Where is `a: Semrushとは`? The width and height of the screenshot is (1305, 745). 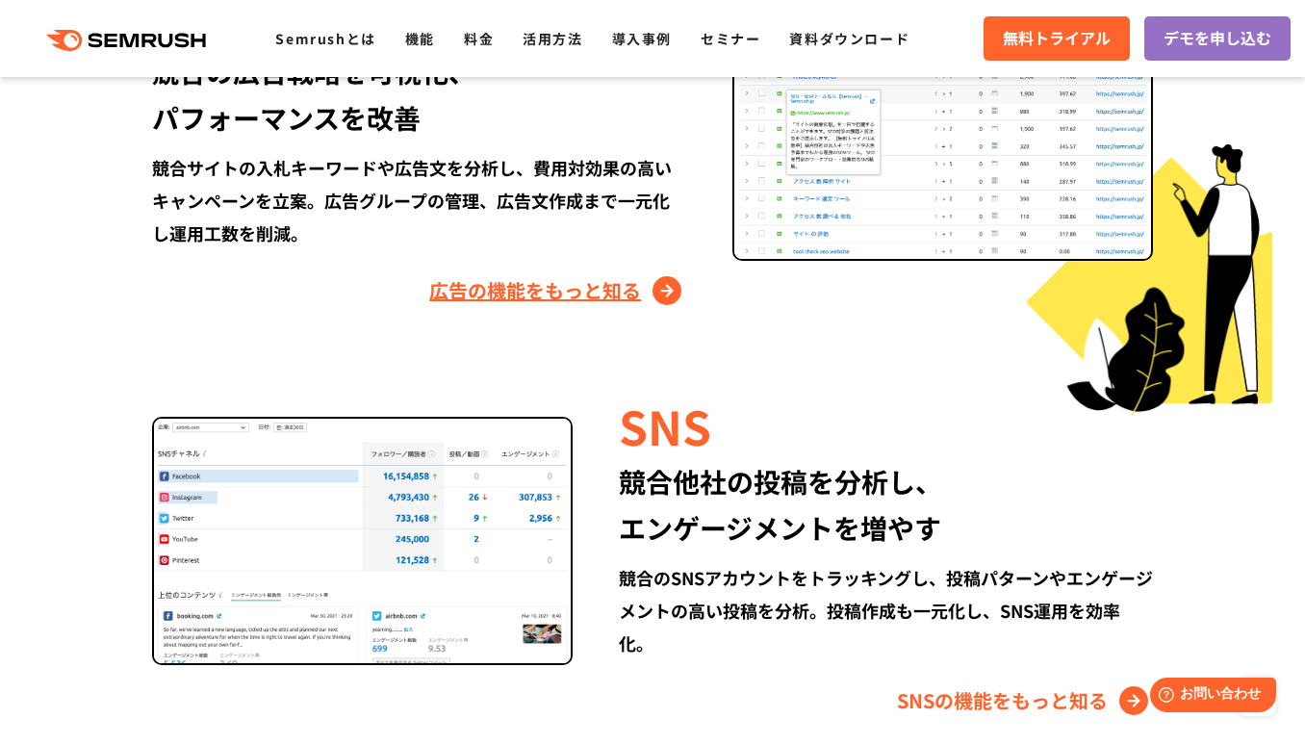 a: Semrushとは is located at coordinates (325, 39).